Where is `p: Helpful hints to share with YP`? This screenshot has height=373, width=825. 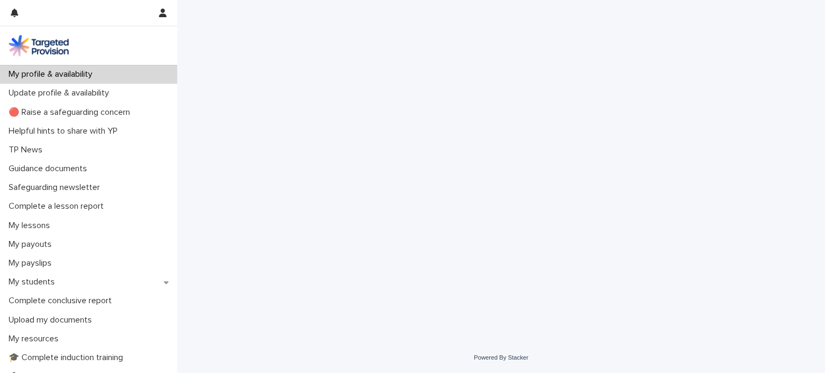 p: Helpful hints to share with YP is located at coordinates (65, 131).